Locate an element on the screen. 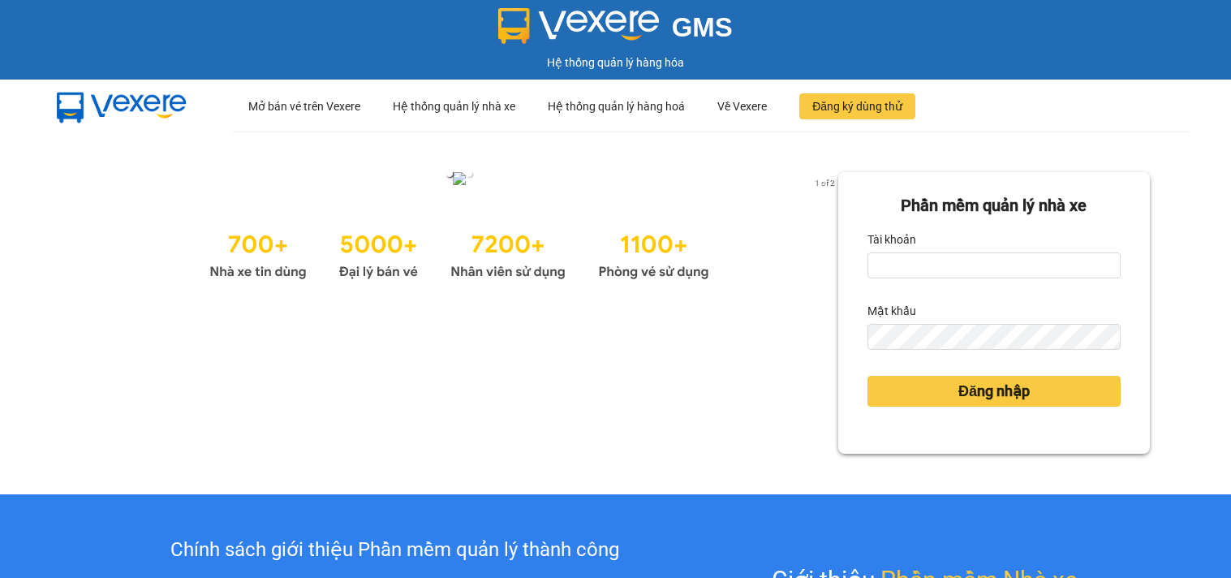  button: Đăng ký dùng thử is located at coordinates (857, 106).